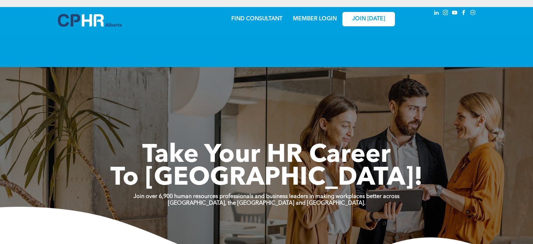 This screenshot has width=533, height=244. Describe the element at coordinates (266, 196) in the screenshot. I see `strong: Join over 6,900 human resources professionals and business leaders in making workplaces better ac...` at that location.